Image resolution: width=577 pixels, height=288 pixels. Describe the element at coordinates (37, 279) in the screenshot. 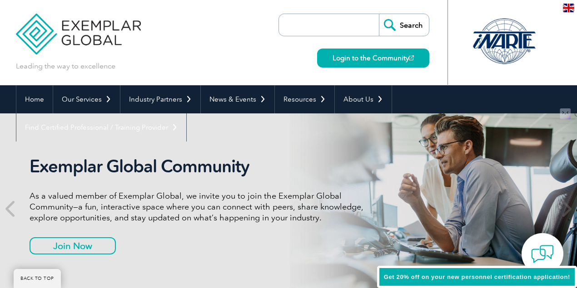

I see `a: BACK TO TOP` at that location.